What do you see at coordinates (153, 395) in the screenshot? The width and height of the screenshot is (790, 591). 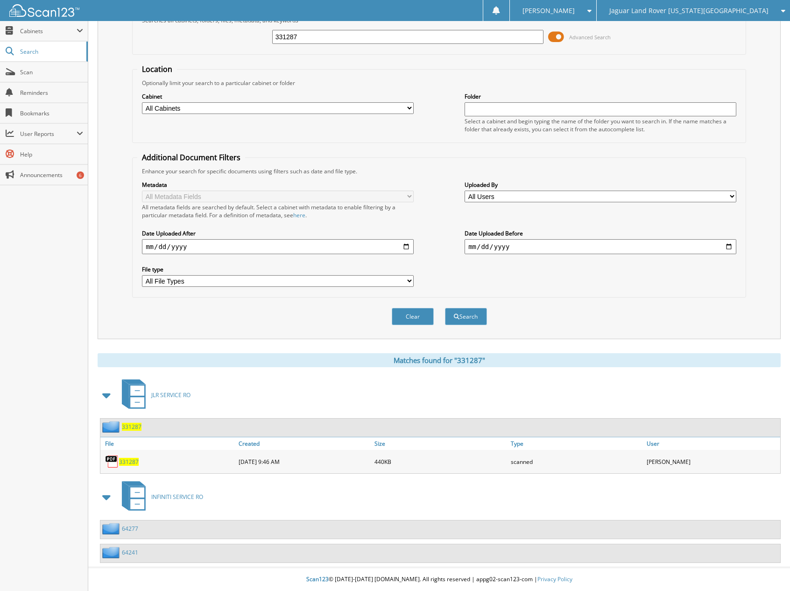 I see `a: JLR SERVICE RO` at bounding box center [153, 395].